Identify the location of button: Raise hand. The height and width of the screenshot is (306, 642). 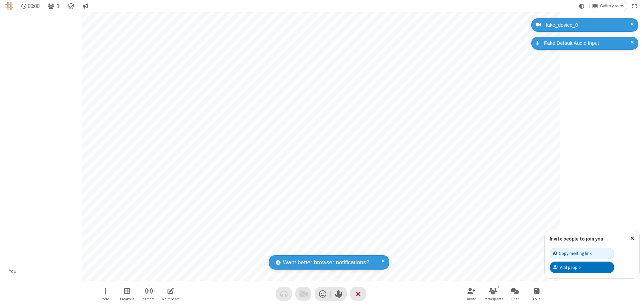
(339, 294).